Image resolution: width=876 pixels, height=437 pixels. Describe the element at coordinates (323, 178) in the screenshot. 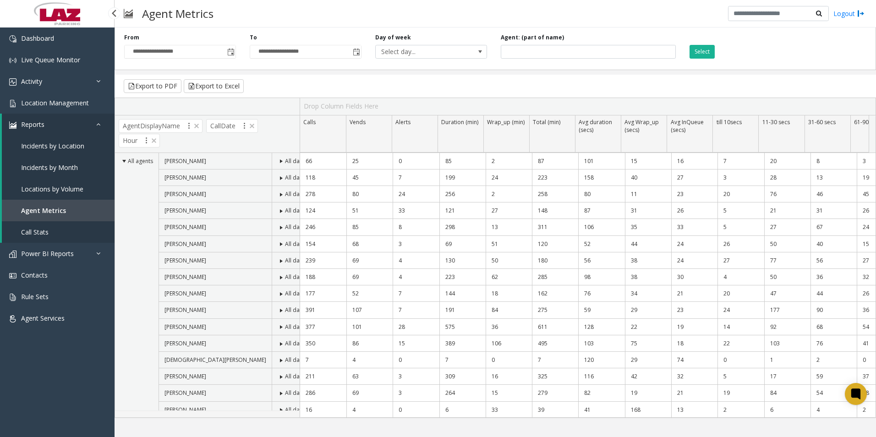

I see `td: 118` at that location.